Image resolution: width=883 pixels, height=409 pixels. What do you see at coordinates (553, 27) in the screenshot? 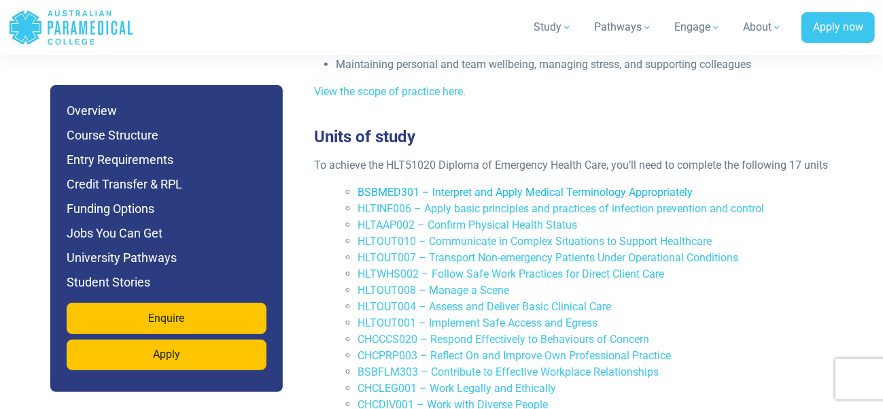
I see `a: Study` at bounding box center [553, 27].